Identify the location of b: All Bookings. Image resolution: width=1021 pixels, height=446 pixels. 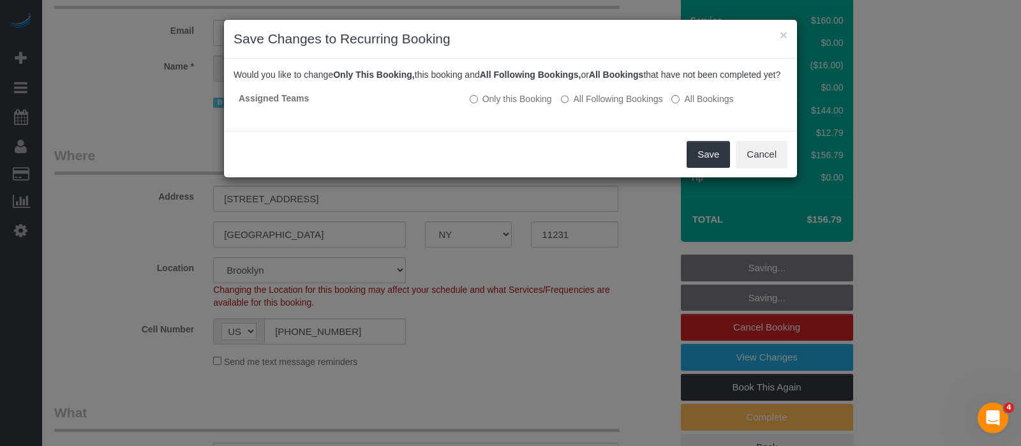
(616, 75).